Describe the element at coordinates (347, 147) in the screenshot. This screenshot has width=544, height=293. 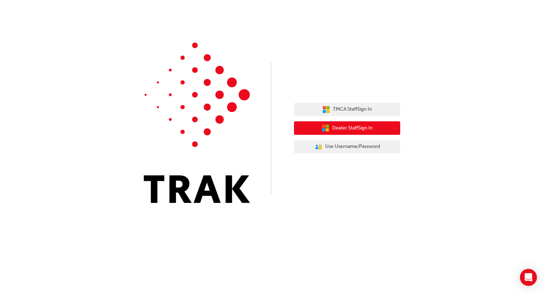
I see `button: Use Username/Password` at that location.